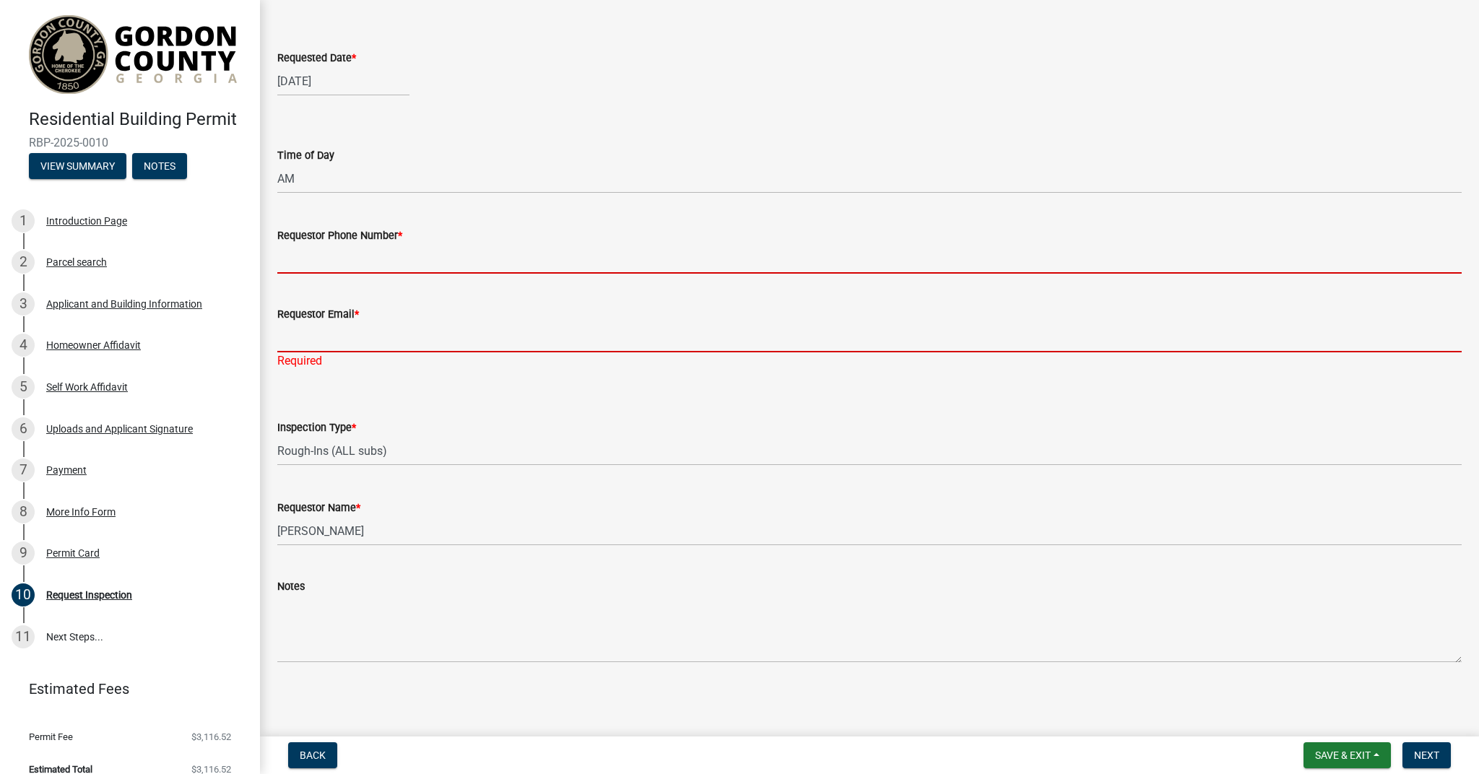  What do you see at coordinates (316, 59) in the screenshot?
I see `label: Requested Date` at bounding box center [316, 59].